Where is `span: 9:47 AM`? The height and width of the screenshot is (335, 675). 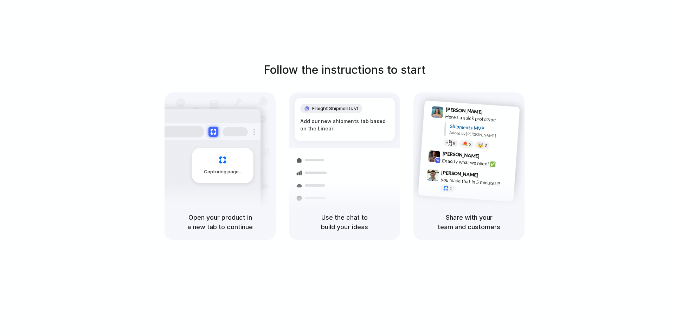 span: 9:47 AM is located at coordinates (487, 176).